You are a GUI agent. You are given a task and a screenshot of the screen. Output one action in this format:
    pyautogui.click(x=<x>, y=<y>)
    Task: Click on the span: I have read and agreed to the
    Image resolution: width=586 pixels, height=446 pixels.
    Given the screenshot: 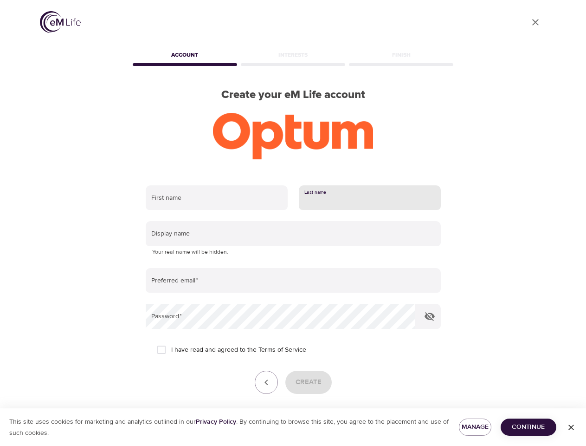 What is the action you would take?
    pyautogui.click(x=239, y=350)
    